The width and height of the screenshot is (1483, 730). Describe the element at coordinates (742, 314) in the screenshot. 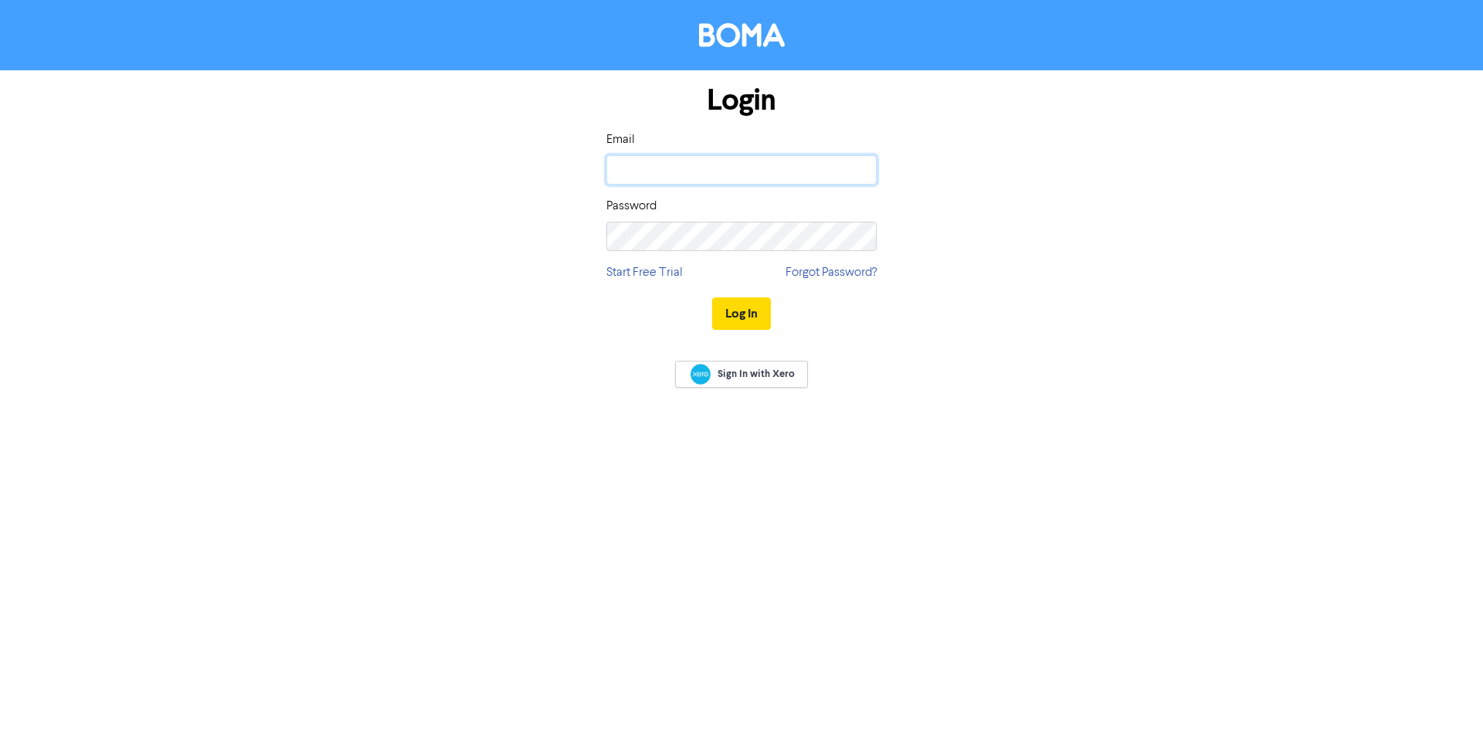

I see `button: Log In` at that location.